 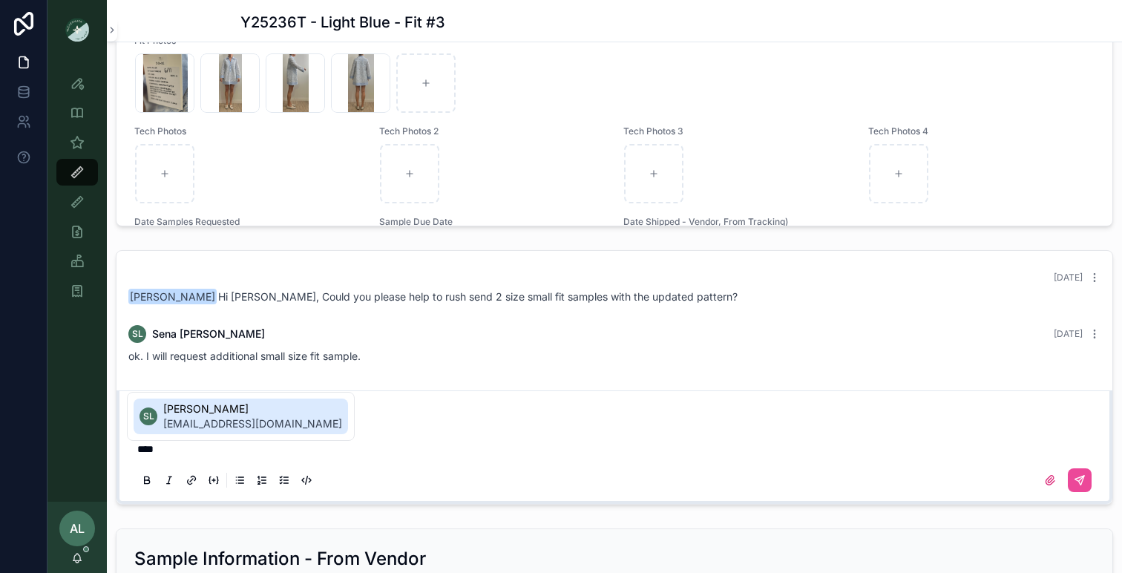 I want to click on div: scrollable content, so click(x=77, y=191).